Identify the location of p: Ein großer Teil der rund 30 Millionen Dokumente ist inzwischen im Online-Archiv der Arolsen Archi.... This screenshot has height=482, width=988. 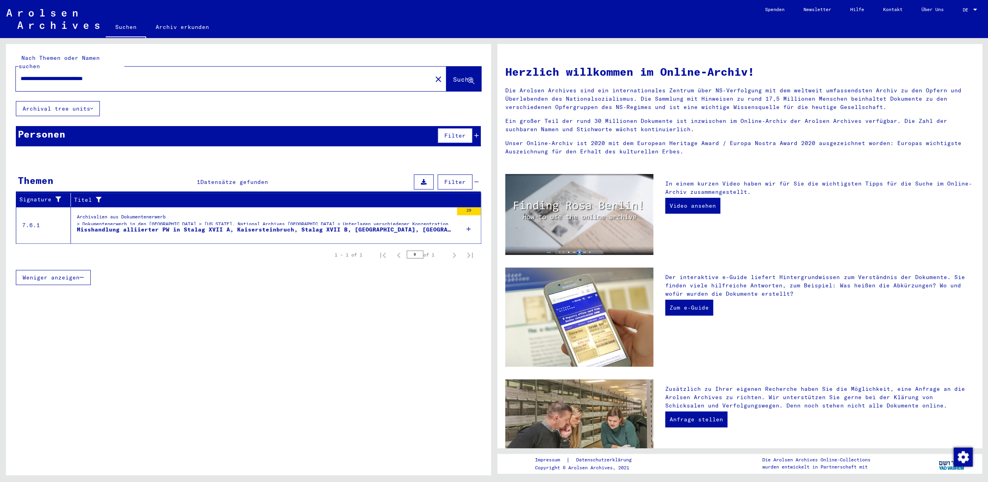
(740, 125).